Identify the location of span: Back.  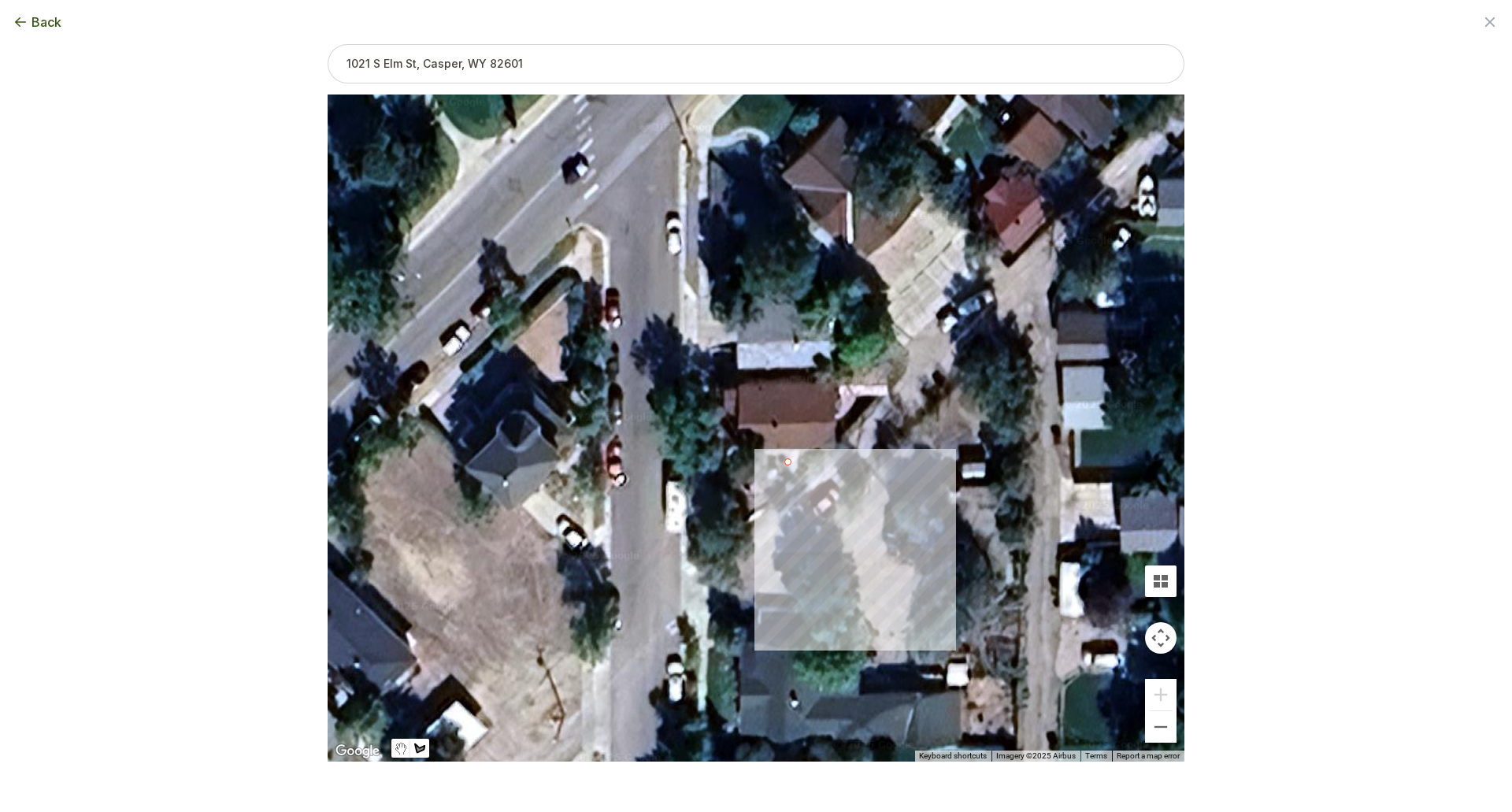
(46, 22).